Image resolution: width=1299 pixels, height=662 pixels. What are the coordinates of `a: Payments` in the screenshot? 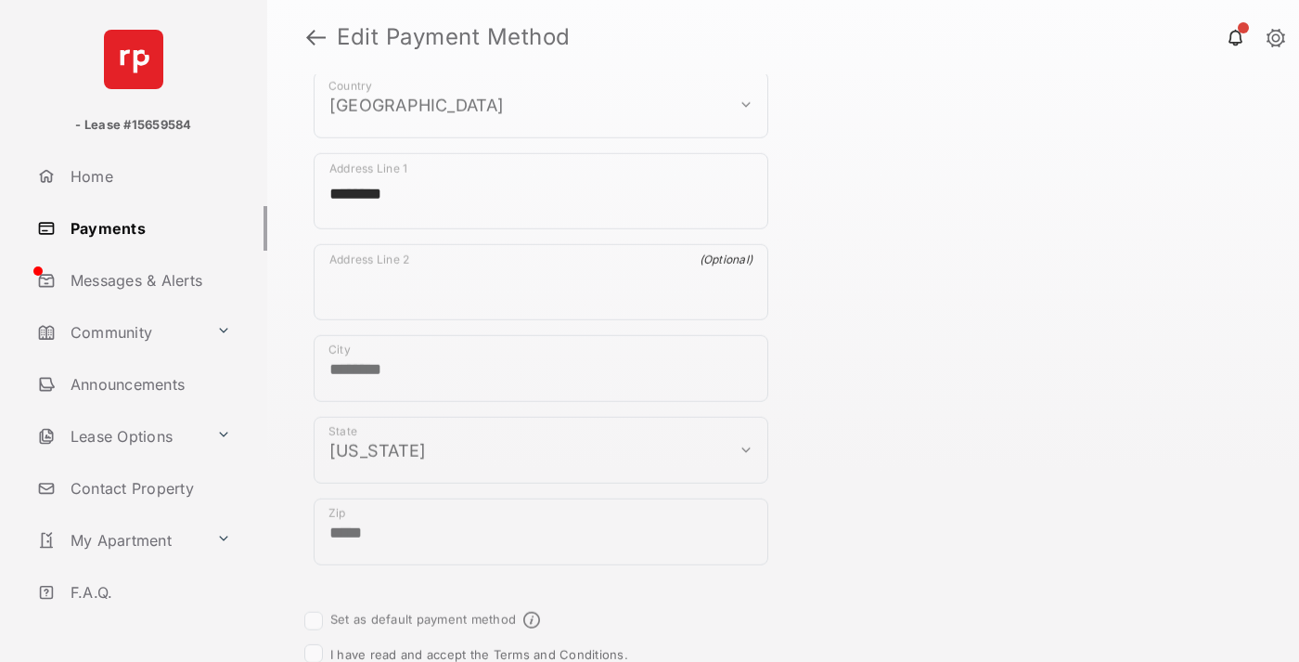 It's located at (148, 228).